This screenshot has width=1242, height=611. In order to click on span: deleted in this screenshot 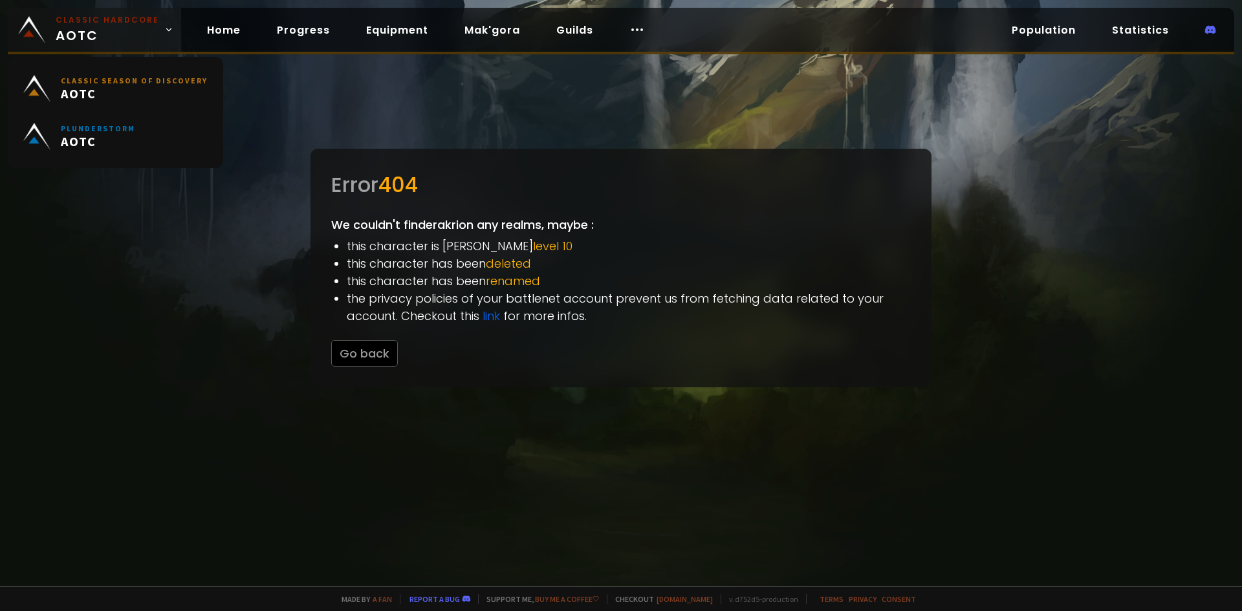, I will do `click(508, 263)`.